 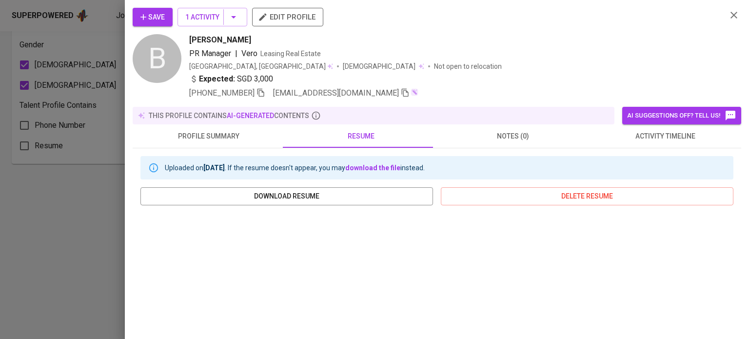 What do you see at coordinates (513, 136) in the screenshot?
I see `span: notes (0)` at bounding box center [513, 136].